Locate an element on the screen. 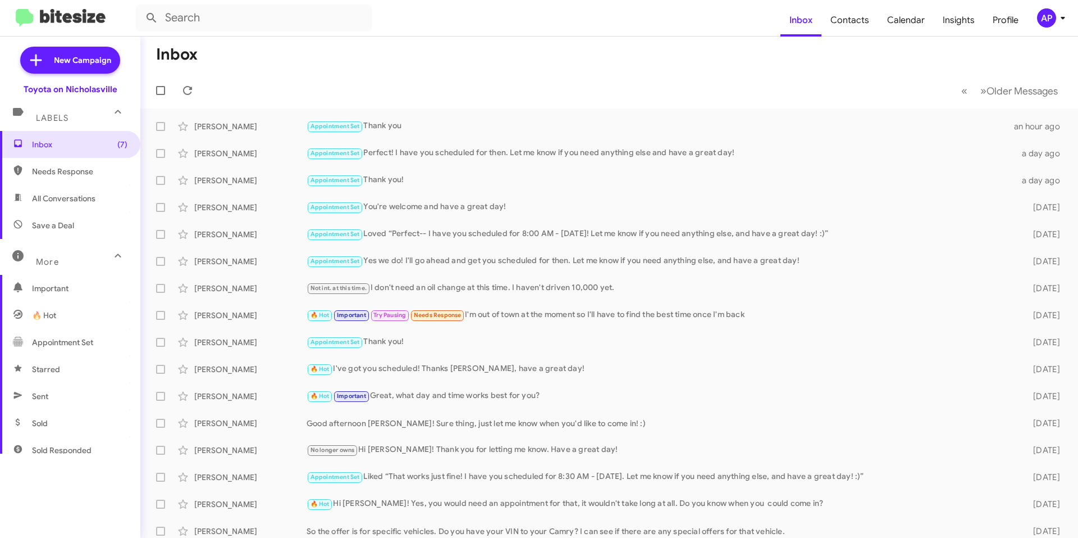 This screenshot has height=538, width=1078. a: New Campaign is located at coordinates (70, 60).